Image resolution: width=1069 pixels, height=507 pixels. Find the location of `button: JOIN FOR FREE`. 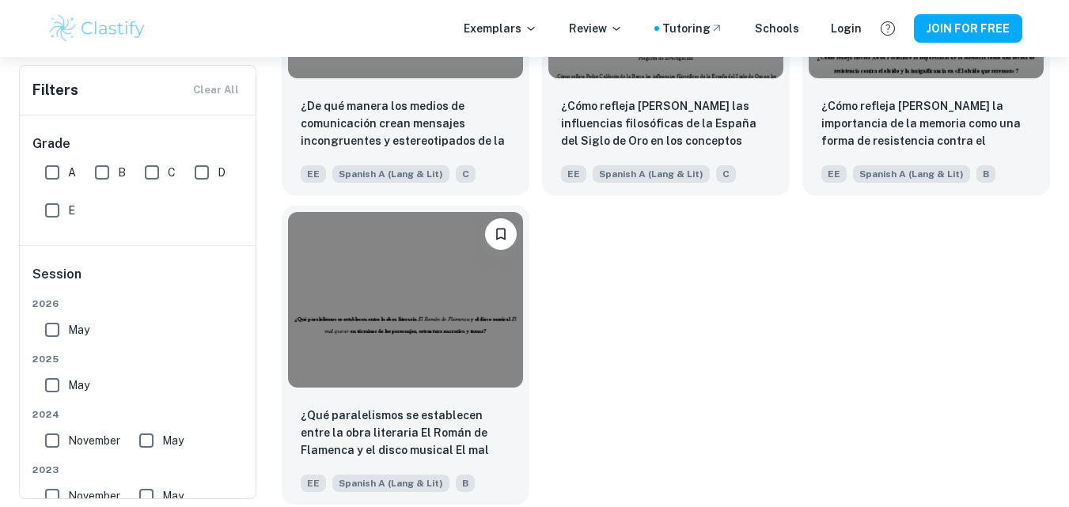

button: JOIN FOR FREE is located at coordinates (968, 28).